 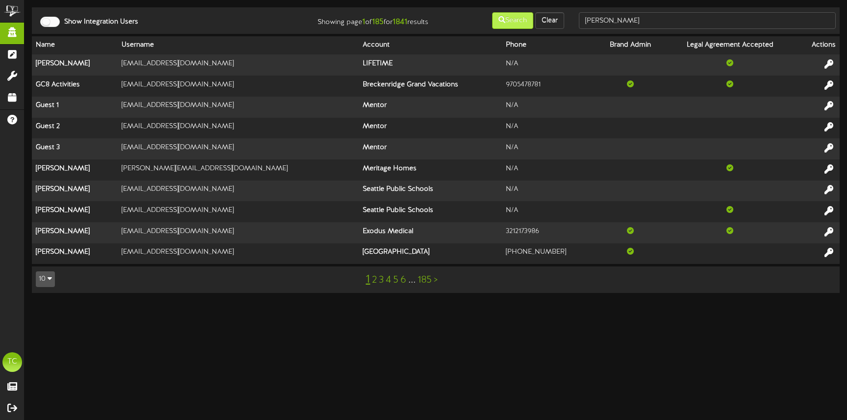 I want to click on strong: 1841, so click(x=400, y=22).